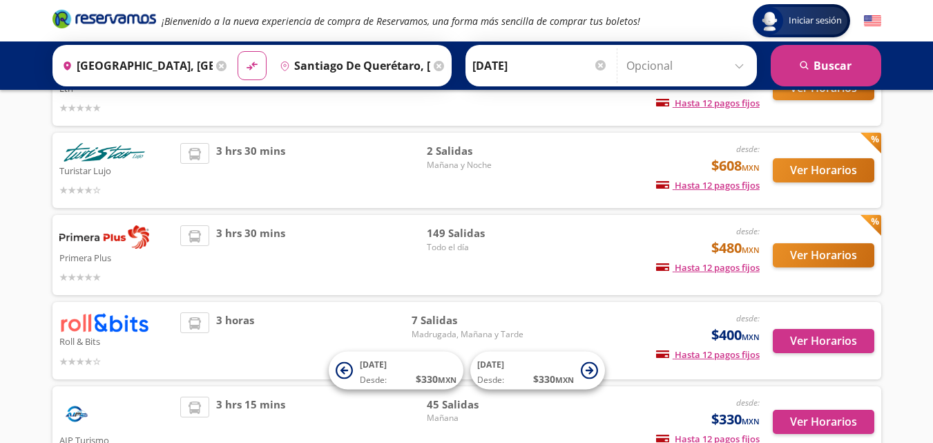 The width and height of the screenshot is (933, 443). Describe the element at coordinates (117, 257) in the screenshot. I see `p: Primera Plus` at that location.